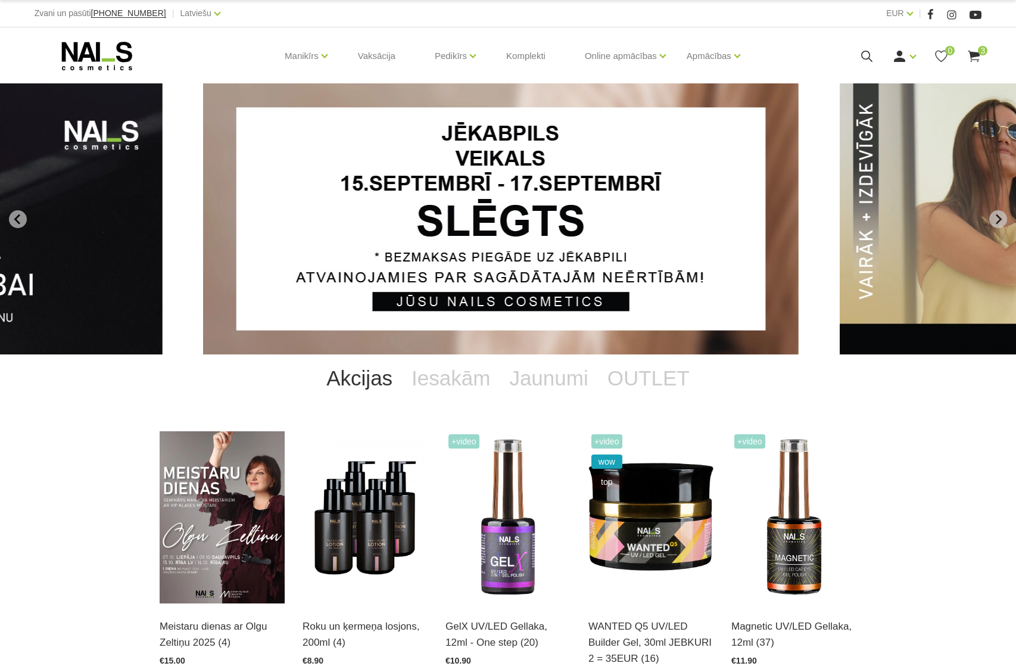 This screenshot has height=666, width=1016. What do you see at coordinates (18, 219) in the screenshot?
I see `button: Go to last slide` at bounding box center [18, 219].